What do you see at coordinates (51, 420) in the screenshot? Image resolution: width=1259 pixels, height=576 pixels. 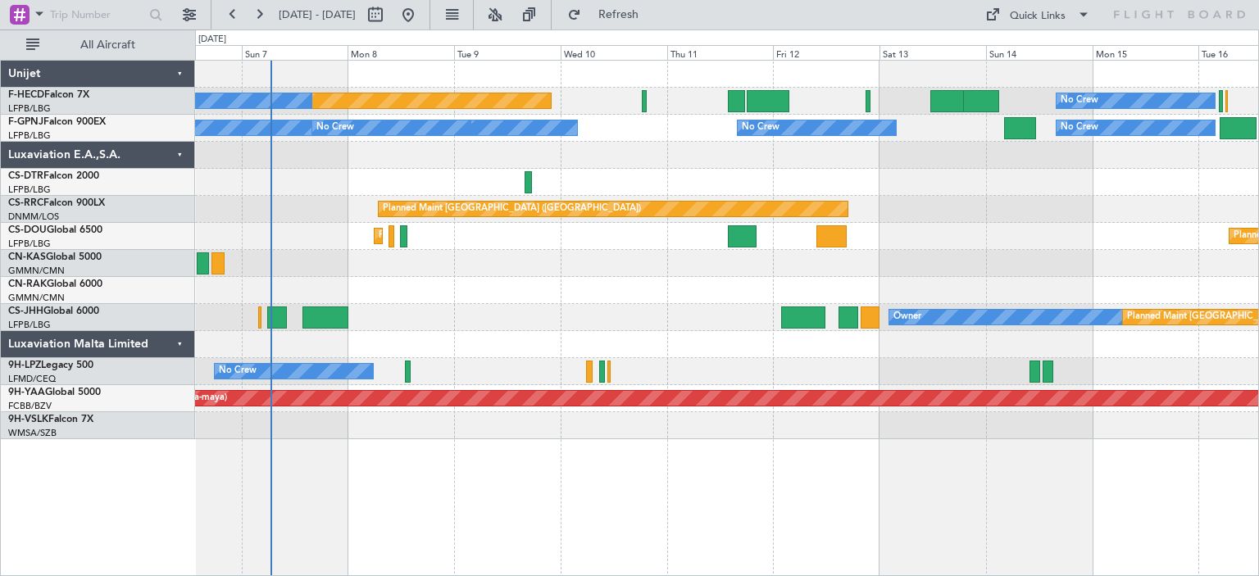 I see `a: 9H-VSLKFalcon 7X` at bounding box center [51, 420].